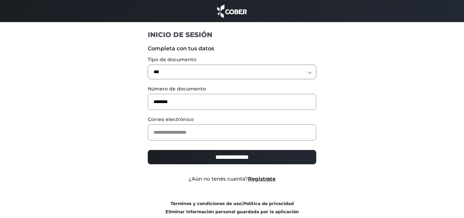 The width and height of the screenshot is (464, 218). I want to click on img: cober_marca.png, so click(232, 11).